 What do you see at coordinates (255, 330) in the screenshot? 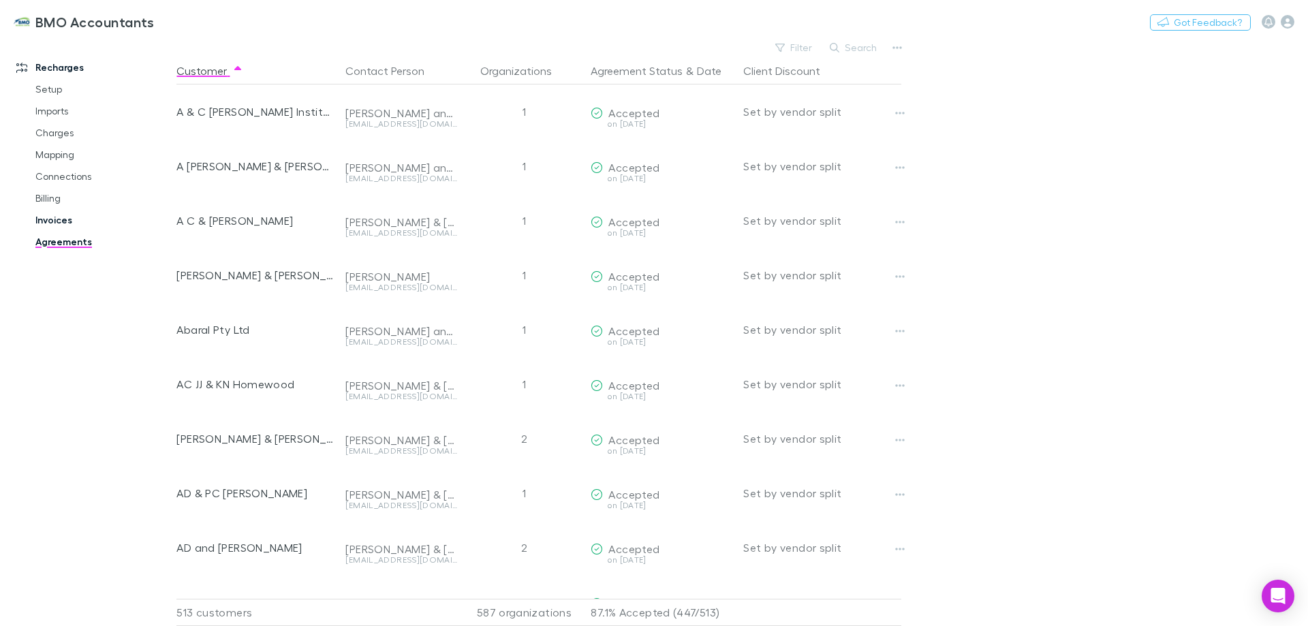
I see `div: Abaral Pty Ltd` at bounding box center [255, 330].